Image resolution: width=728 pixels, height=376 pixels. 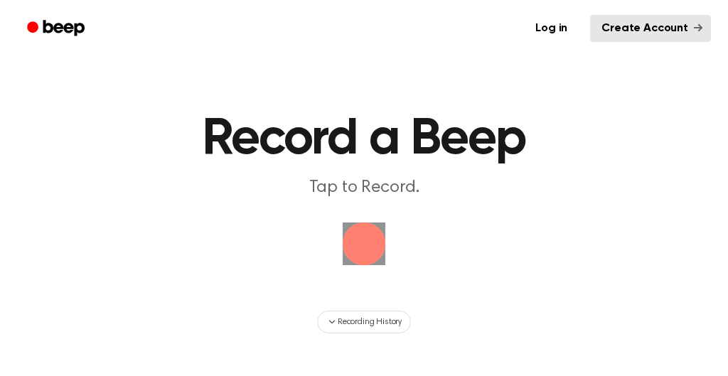 I want to click on a: Log in, so click(x=551, y=28).